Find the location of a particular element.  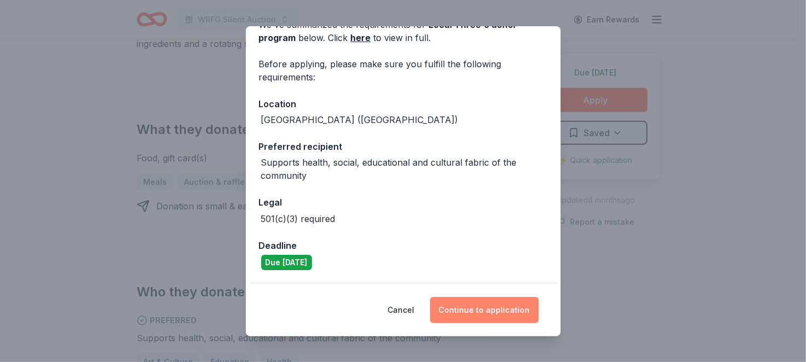

div: Legal is located at coordinates (404, 202).